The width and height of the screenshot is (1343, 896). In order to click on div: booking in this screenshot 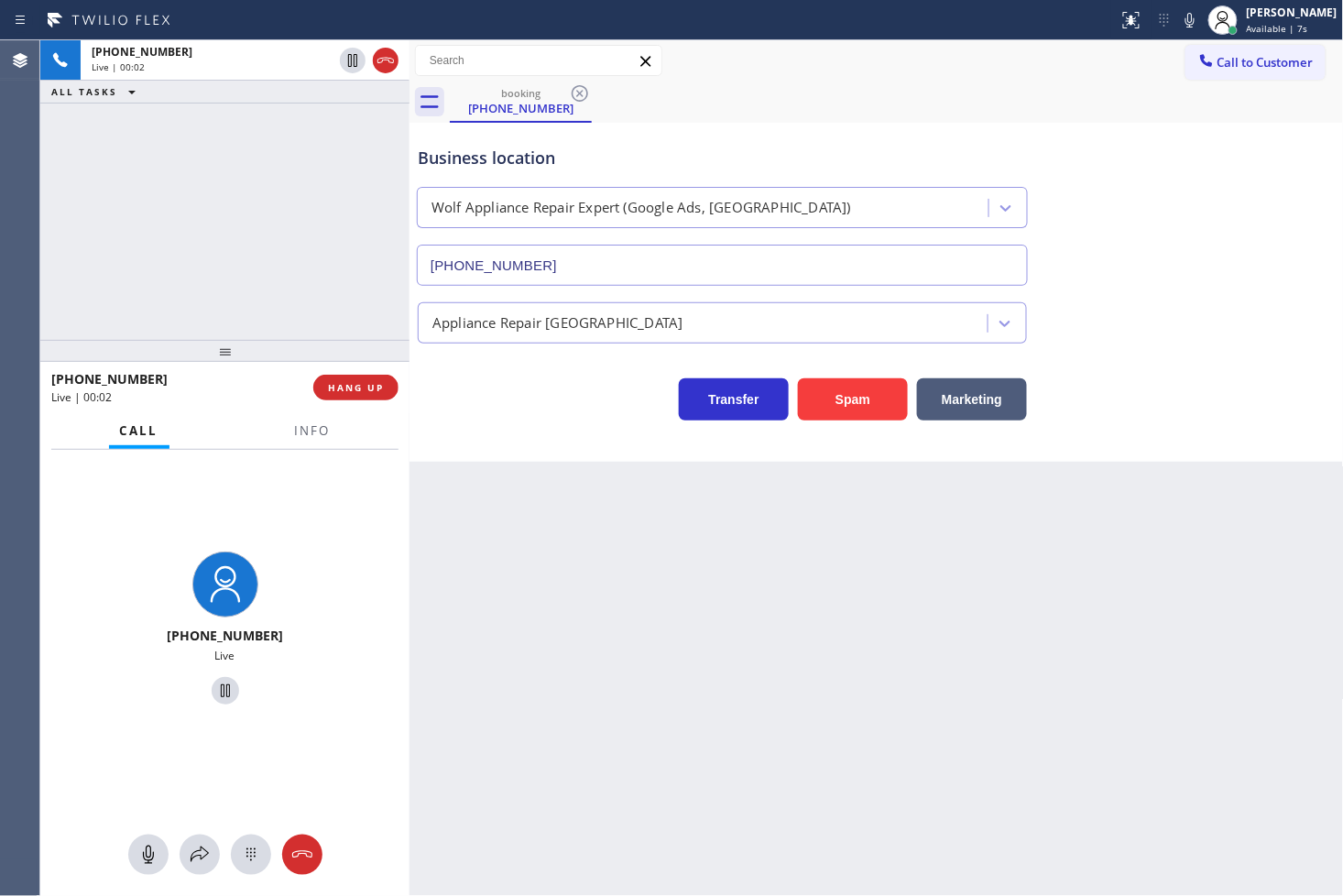, I will do `click(520, 92)`.